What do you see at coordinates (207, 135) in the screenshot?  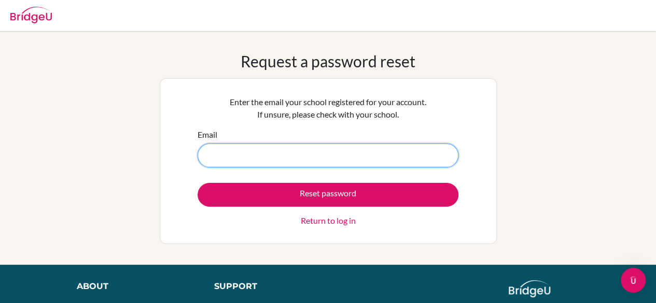 I see `label: Email` at bounding box center [207, 135].